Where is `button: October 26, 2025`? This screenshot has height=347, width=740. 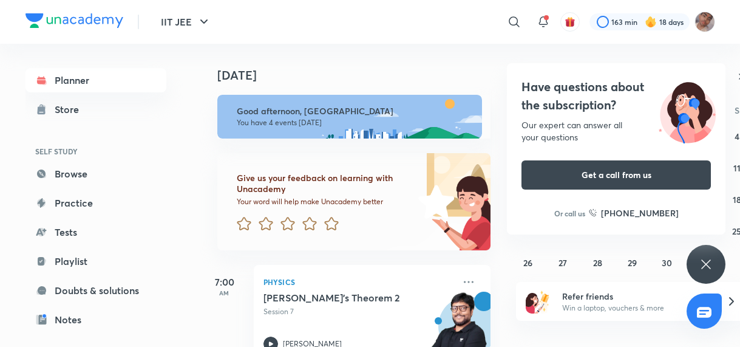
button: October 26, 2025 is located at coordinates (528, 262).